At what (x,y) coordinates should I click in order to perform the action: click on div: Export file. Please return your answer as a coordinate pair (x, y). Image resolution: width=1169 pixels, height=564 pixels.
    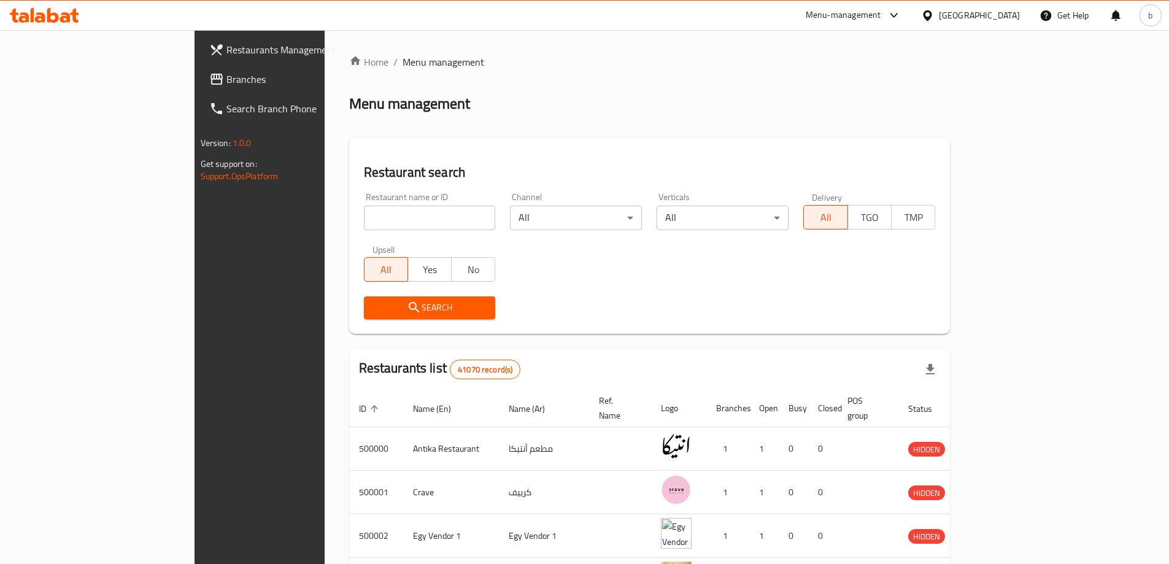
    Looking at the image, I should click on (931, 370).